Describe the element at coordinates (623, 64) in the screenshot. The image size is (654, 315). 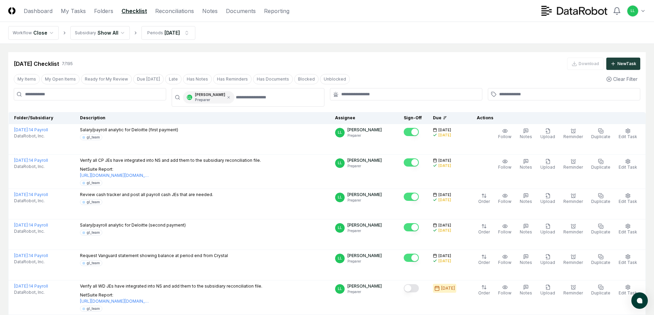
I see `button: NewTask` at that location.